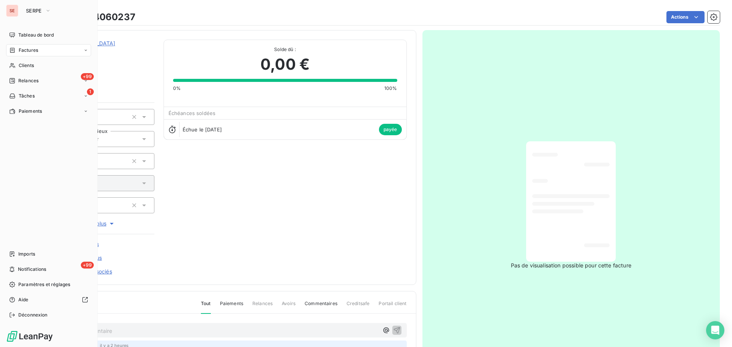  I want to click on span: Déconnexion, so click(33, 315).